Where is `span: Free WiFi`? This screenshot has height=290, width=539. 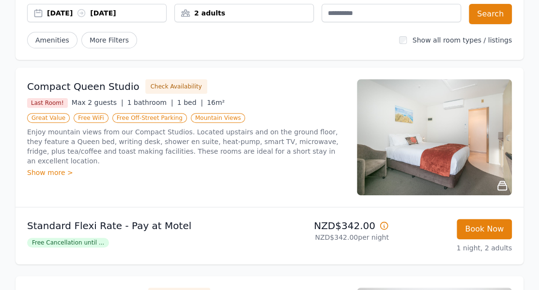
span: Free WiFi is located at coordinates (91, 118).